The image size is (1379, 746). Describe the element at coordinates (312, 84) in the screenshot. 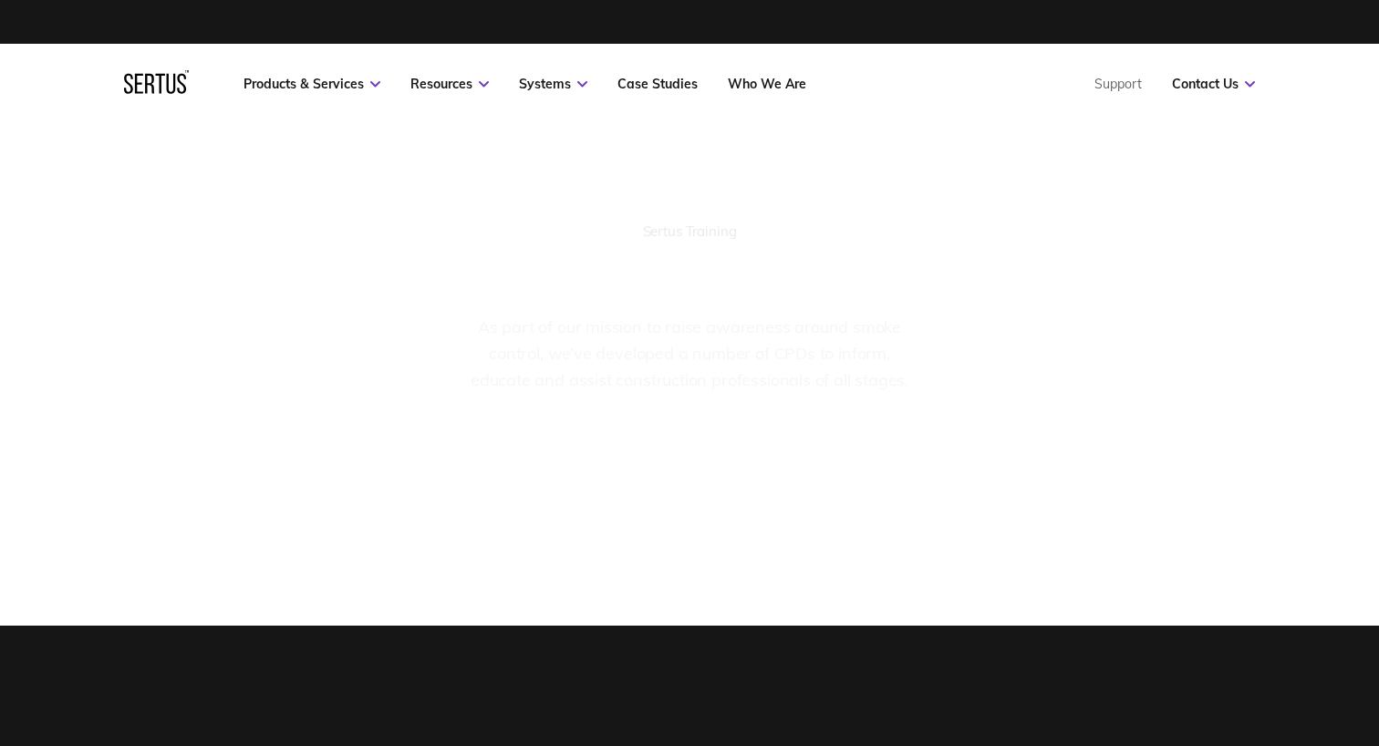

I see `a: Products & Services` at that location.